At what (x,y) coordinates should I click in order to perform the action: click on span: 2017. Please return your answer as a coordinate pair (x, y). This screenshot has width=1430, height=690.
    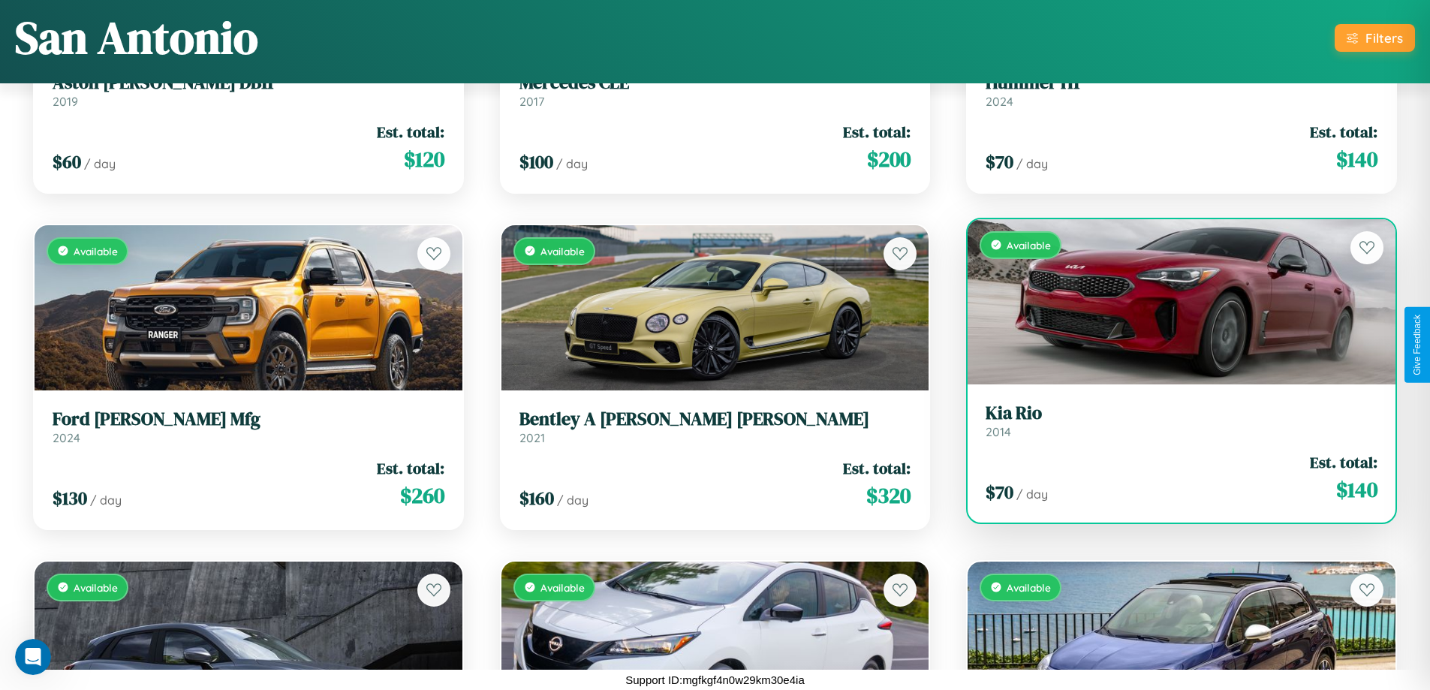
    Looking at the image, I should click on (532, 101).